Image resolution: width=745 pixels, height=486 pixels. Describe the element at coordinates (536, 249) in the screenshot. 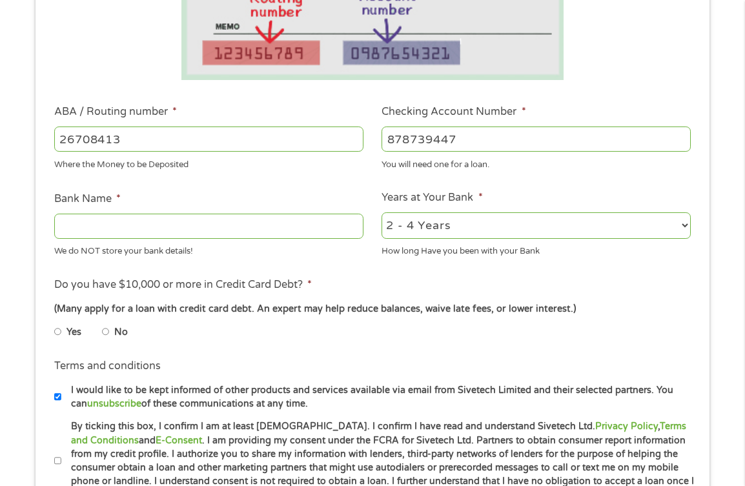

I see `div: How long Have you been with your Bank` at that location.